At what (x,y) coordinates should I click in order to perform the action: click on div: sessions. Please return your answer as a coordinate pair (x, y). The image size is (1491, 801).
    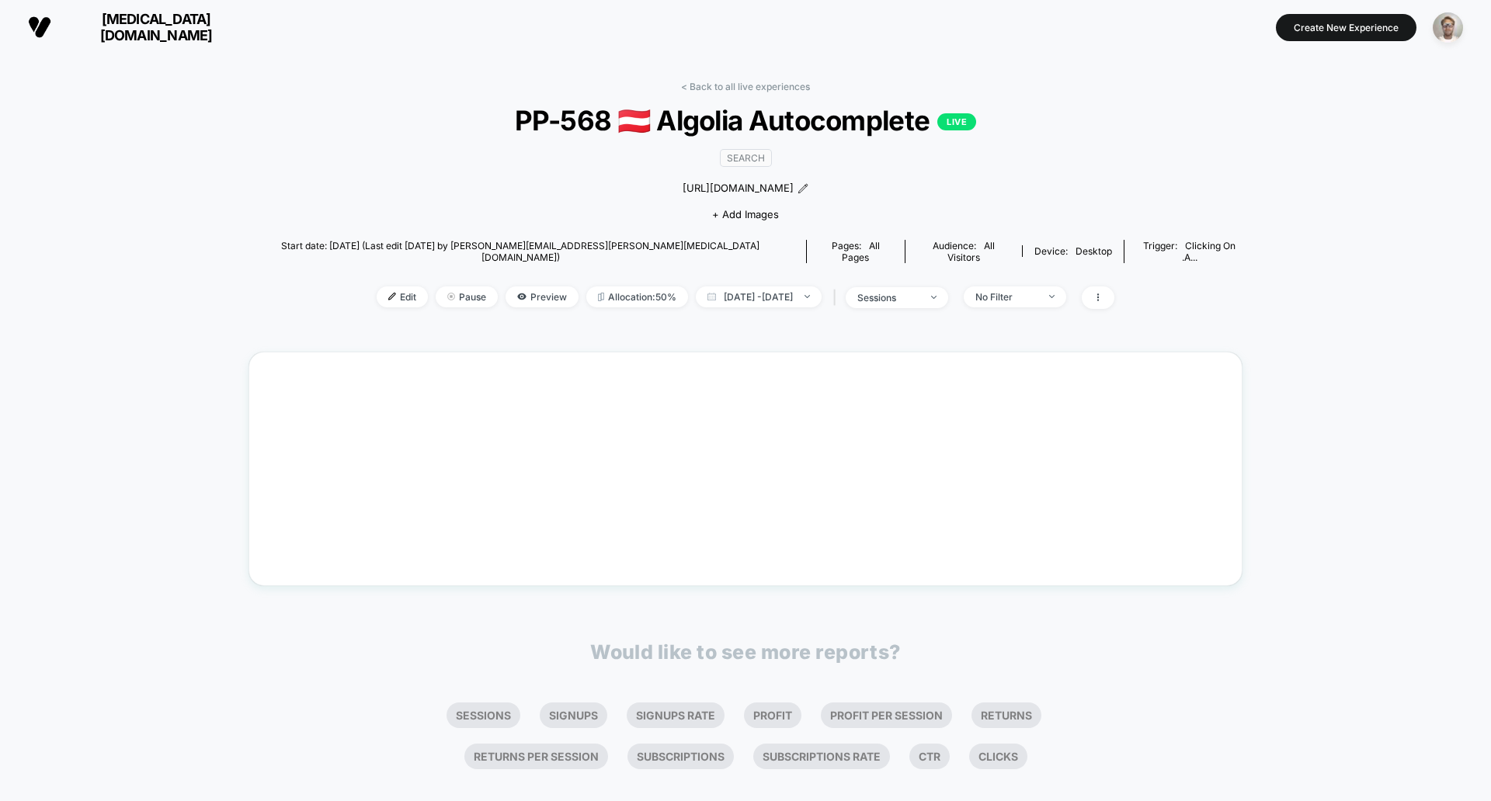
    Looking at the image, I should click on (888, 297).